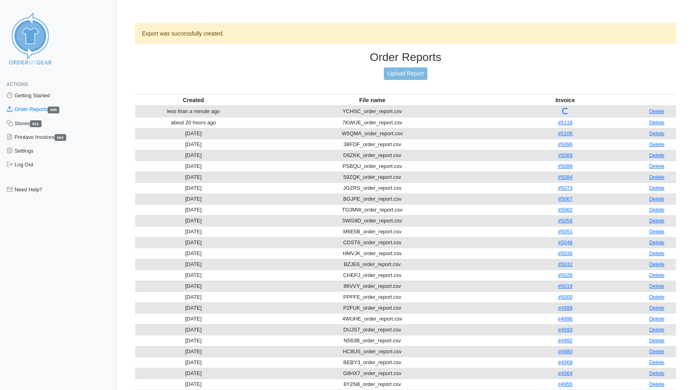 The width and height of the screenshot is (699, 390). I want to click on td: BGJPE_order_report.csv, so click(372, 199).